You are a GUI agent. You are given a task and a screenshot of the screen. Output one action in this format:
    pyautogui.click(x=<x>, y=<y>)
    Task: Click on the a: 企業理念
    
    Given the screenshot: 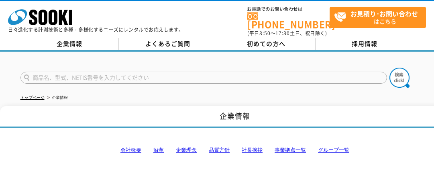 What is the action you would take?
    pyautogui.click(x=186, y=150)
    